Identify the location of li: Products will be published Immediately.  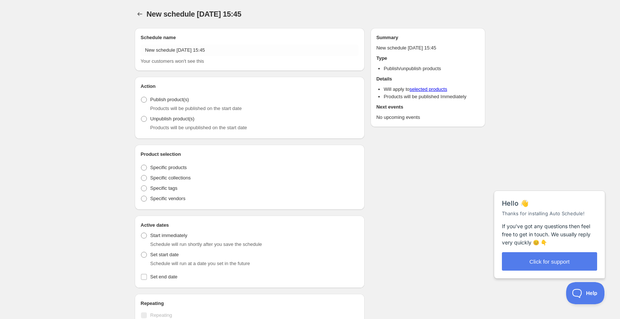
(432, 97).